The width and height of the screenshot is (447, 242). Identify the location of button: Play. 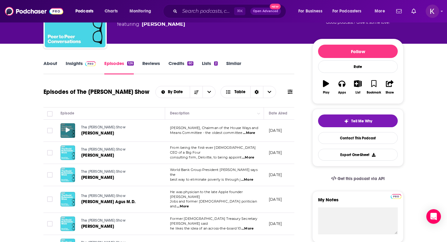
(326, 87).